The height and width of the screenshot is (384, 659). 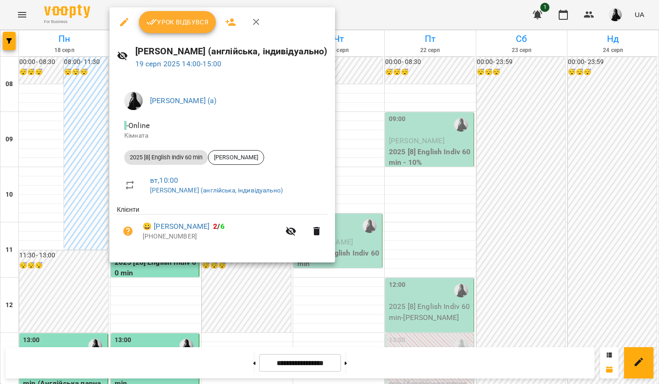 What do you see at coordinates (128, 231) in the screenshot?
I see `button: Візит ще не сплачено. Додати оплату?` at bounding box center [128, 231].